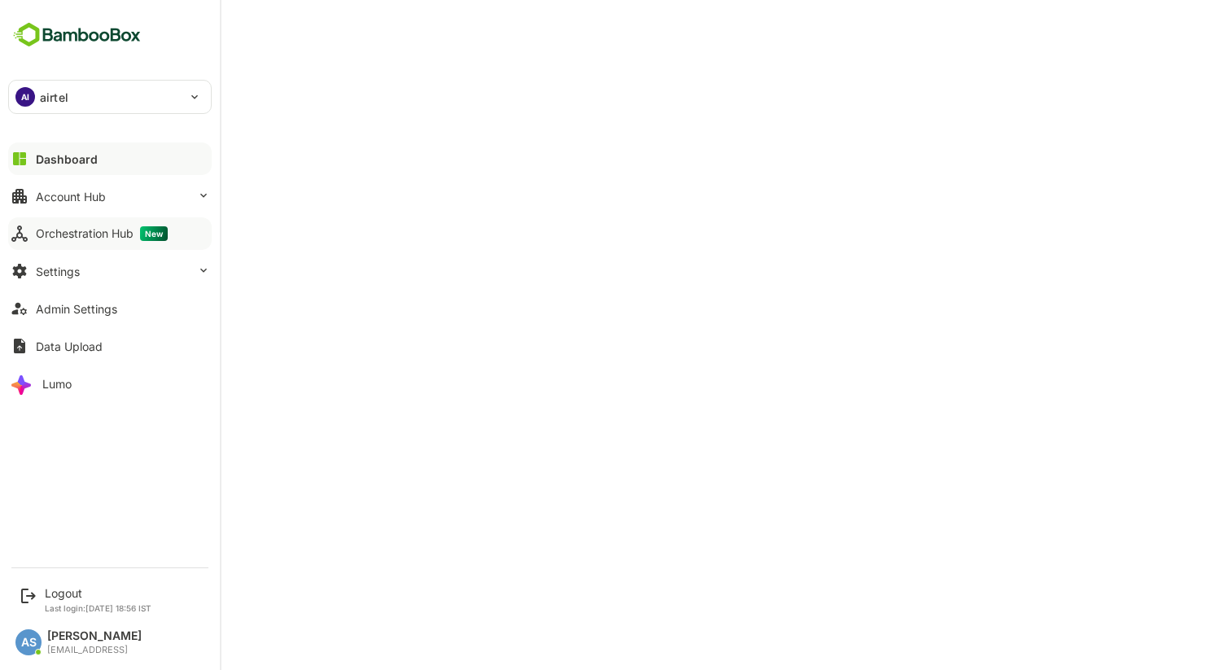 This screenshot has height=670, width=1231. I want to click on div: AI, so click(25, 97).